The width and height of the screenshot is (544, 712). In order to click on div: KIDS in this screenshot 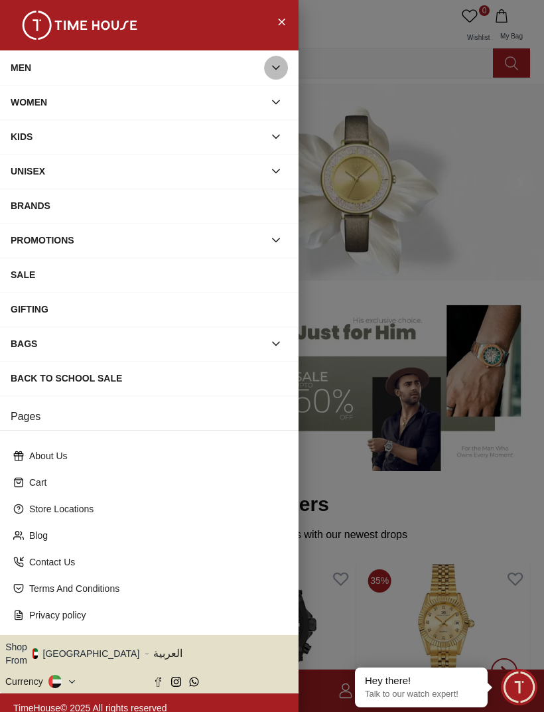, I will do `click(137, 137)`.